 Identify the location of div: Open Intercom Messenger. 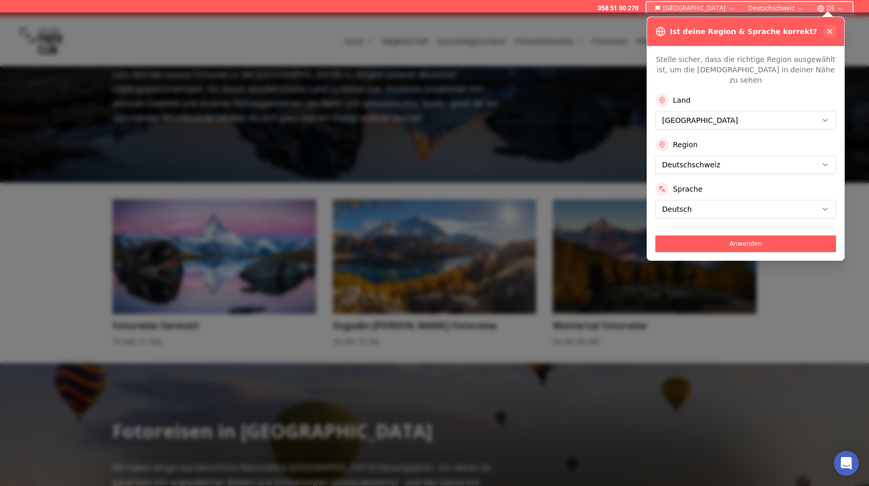
(846, 463).